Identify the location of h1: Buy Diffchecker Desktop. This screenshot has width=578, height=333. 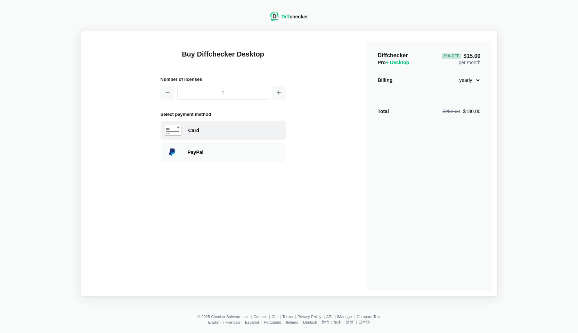
(223, 58).